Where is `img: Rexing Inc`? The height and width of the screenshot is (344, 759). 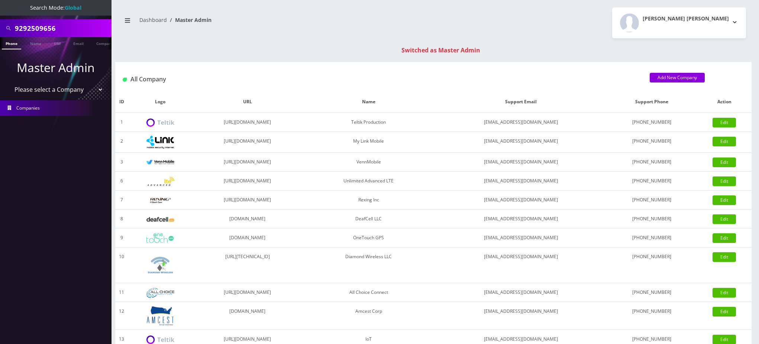 img: Rexing Inc is located at coordinates (160, 200).